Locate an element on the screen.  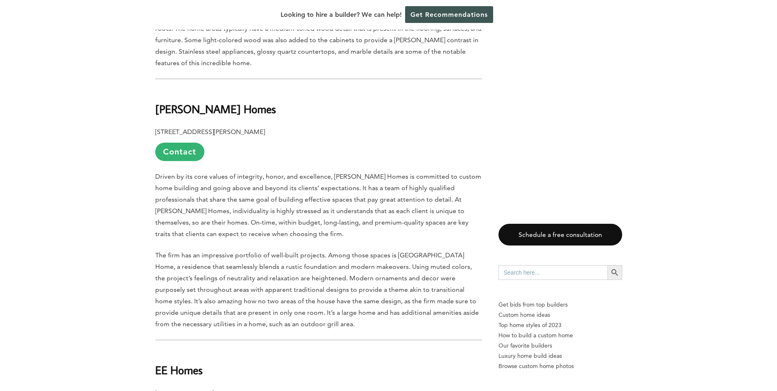
a: Contact is located at coordinates (180, 151).